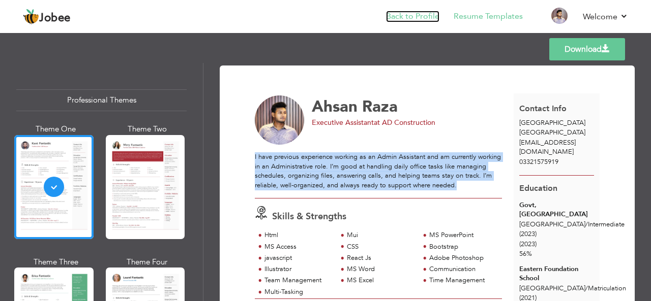 This screenshot has width=651, height=301. Describe the element at coordinates (47, 17) in the screenshot. I see `a: Jobee` at that location.